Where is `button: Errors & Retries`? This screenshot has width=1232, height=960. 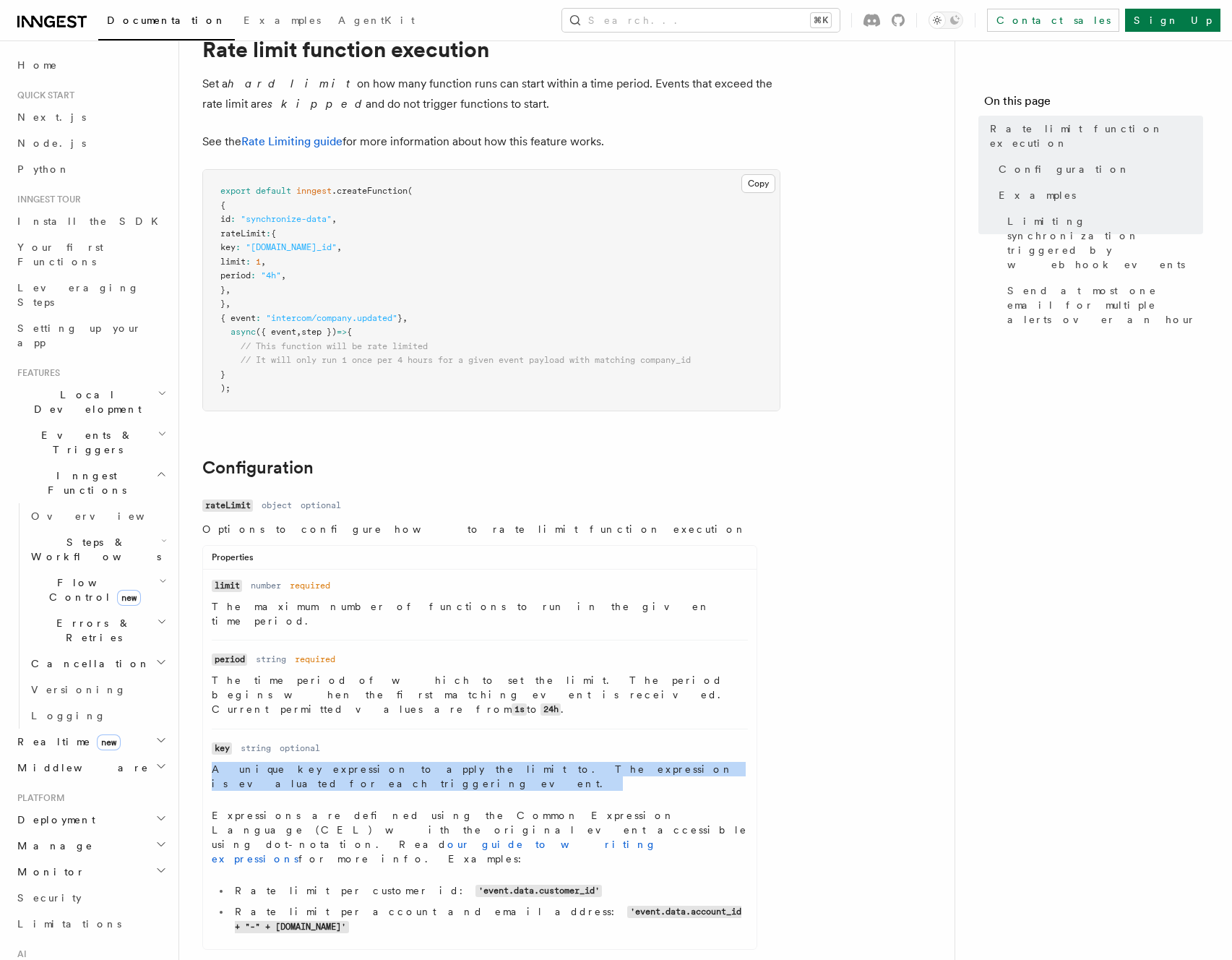
button: Errors & Retries is located at coordinates (97, 630).